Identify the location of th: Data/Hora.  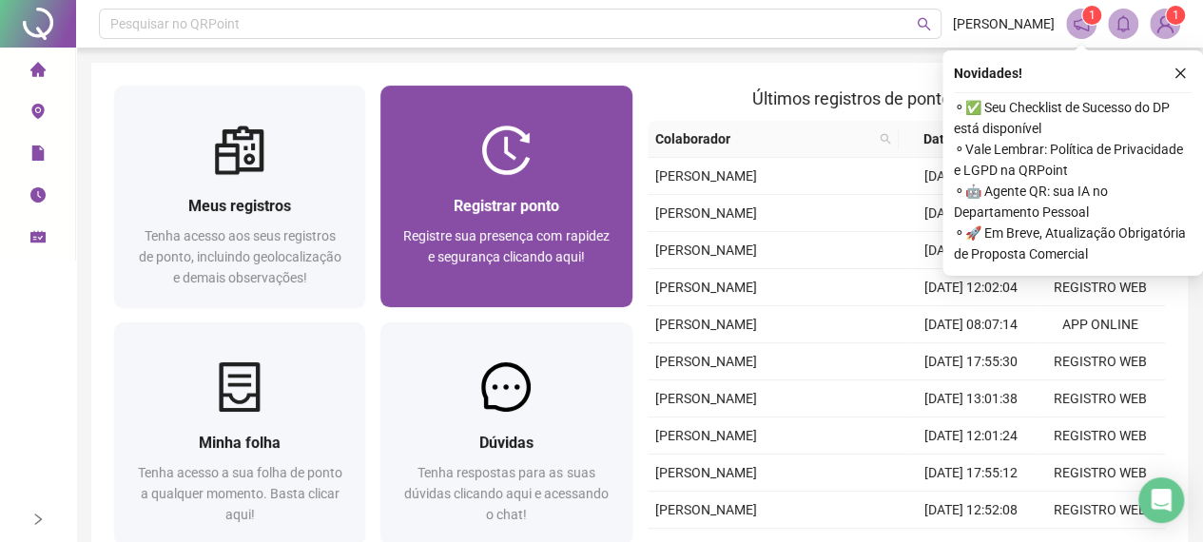
(961, 139).